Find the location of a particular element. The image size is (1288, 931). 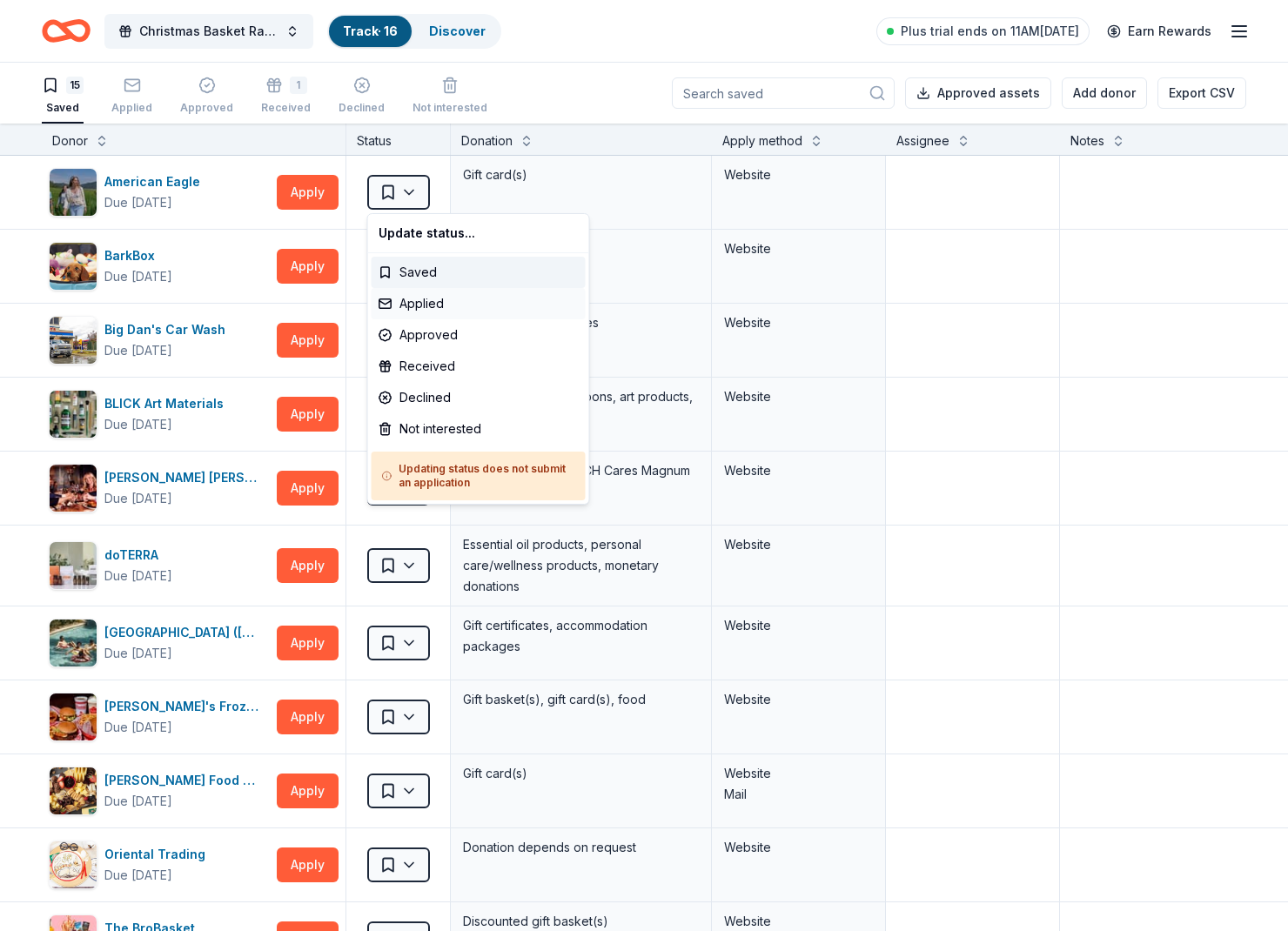

div: Update status... is located at coordinates (478, 233).